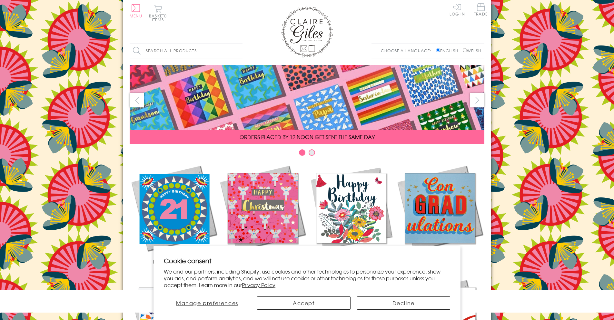 Image resolution: width=614 pixels, height=320 pixels. What do you see at coordinates (263, 215) in the screenshot?
I see `a: Christmas` at bounding box center [263, 215].